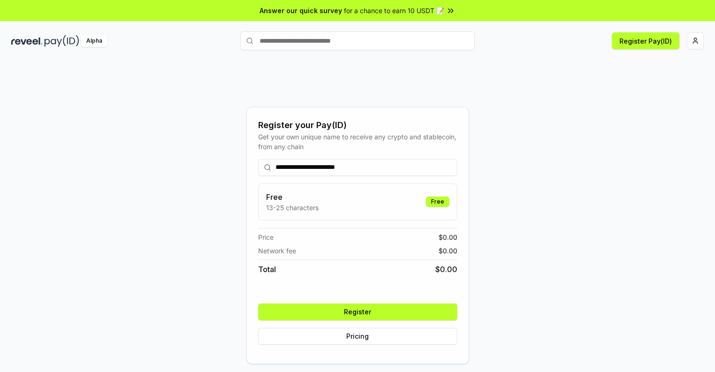 The height and width of the screenshot is (372, 715). I want to click on div: Alpha, so click(94, 41).